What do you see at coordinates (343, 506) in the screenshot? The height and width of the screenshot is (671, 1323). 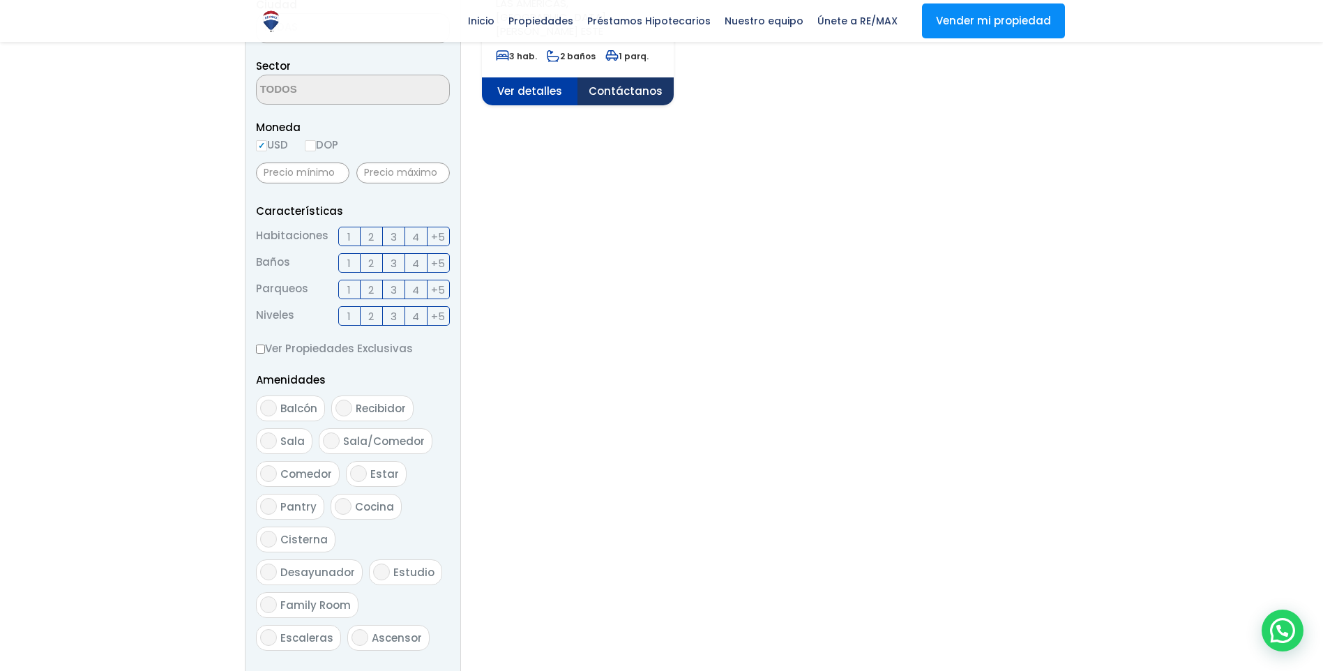 I see `input: Cocina` at bounding box center [343, 506].